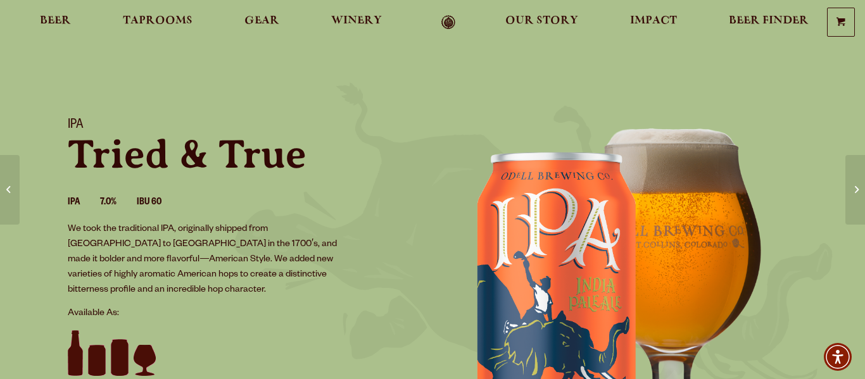 This screenshot has height=379, width=865. I want to click on span: Gear, so click(262, 21).